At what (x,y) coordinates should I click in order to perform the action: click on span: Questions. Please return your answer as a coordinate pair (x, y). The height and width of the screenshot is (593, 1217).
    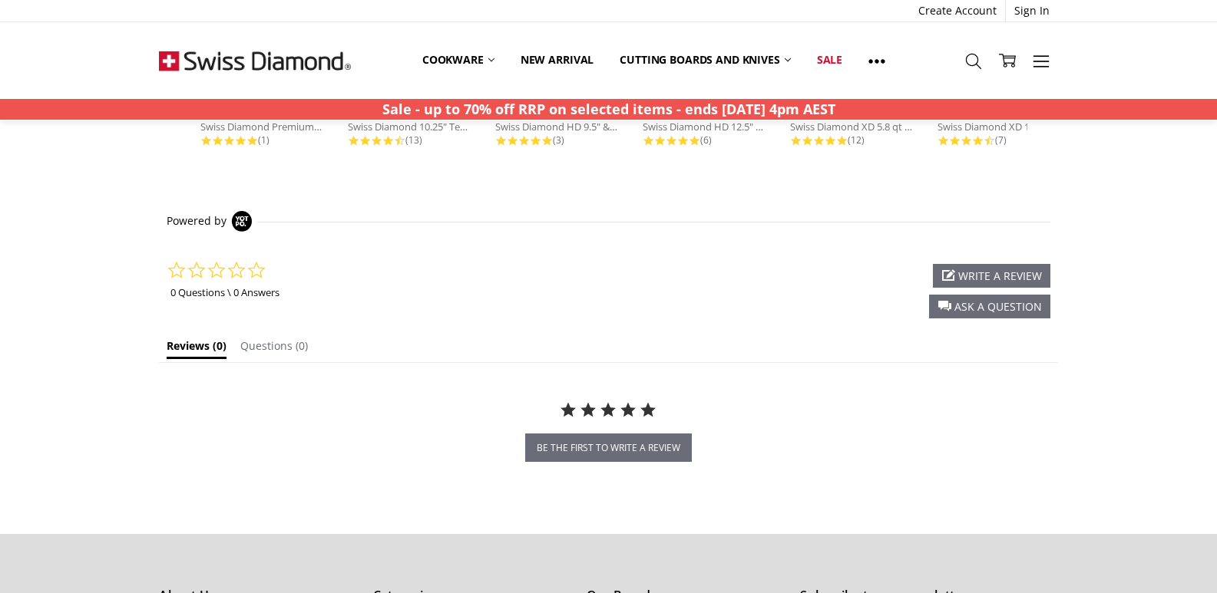
    Looking at the image, I should click on (266, 345).